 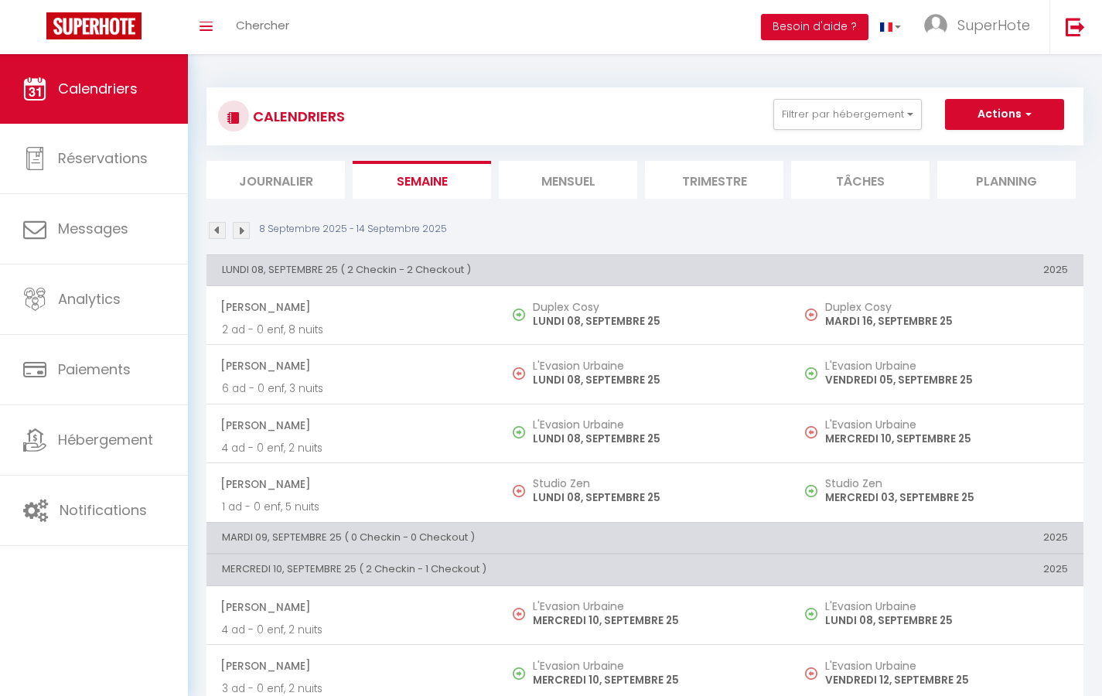 What do you see at coordinates (353, 229) in the screenshot?
I see `p: 8 Septembre 2025 - 14 Septembre 2025` at bounding box center [353, 229].